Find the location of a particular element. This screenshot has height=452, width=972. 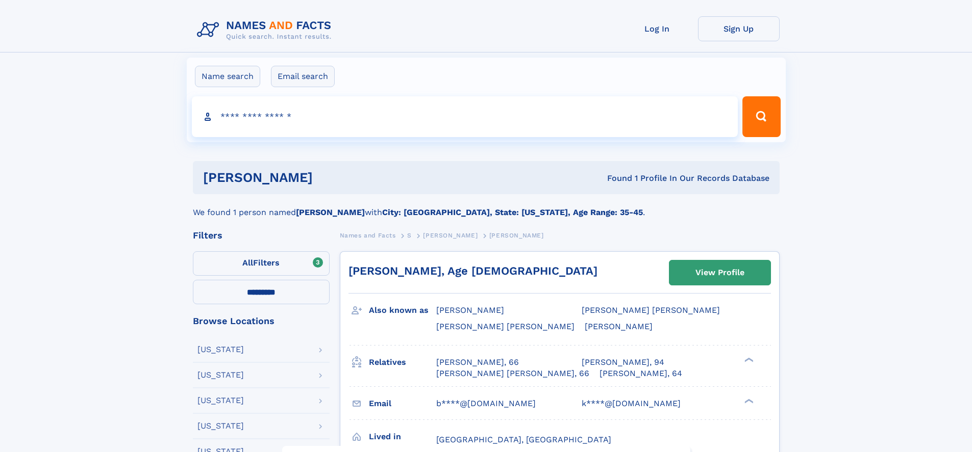

h3: Email is located at coordinates (402, 404).